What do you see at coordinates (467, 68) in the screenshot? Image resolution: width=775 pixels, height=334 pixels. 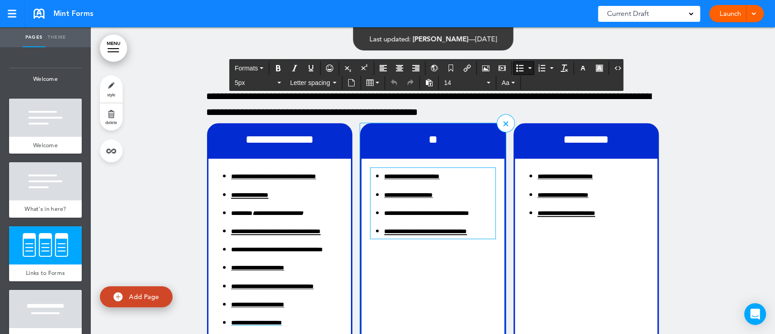 I see `div: Insert/edit airmason link` at bounding box center [467, 68].